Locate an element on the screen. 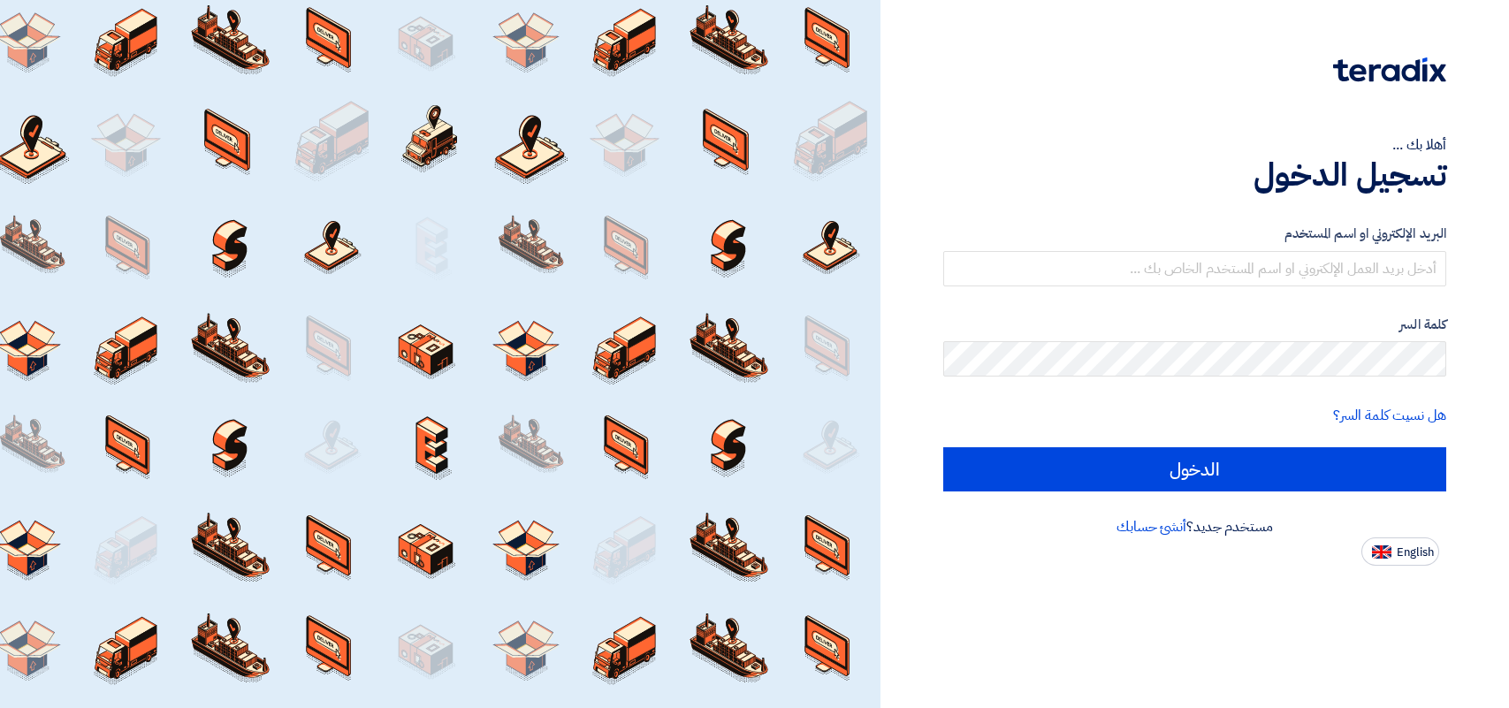 This screenshot has width=1509, height=708. img: Teradix logo is located at coordinates (1390, 70).